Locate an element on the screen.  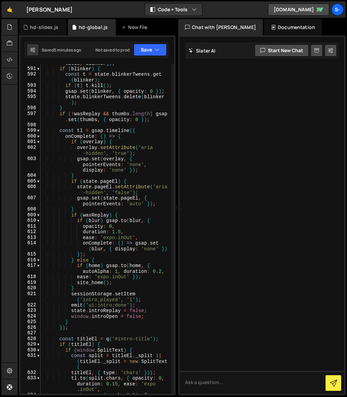
button: Start new chat is located at coordinates (282, 50).